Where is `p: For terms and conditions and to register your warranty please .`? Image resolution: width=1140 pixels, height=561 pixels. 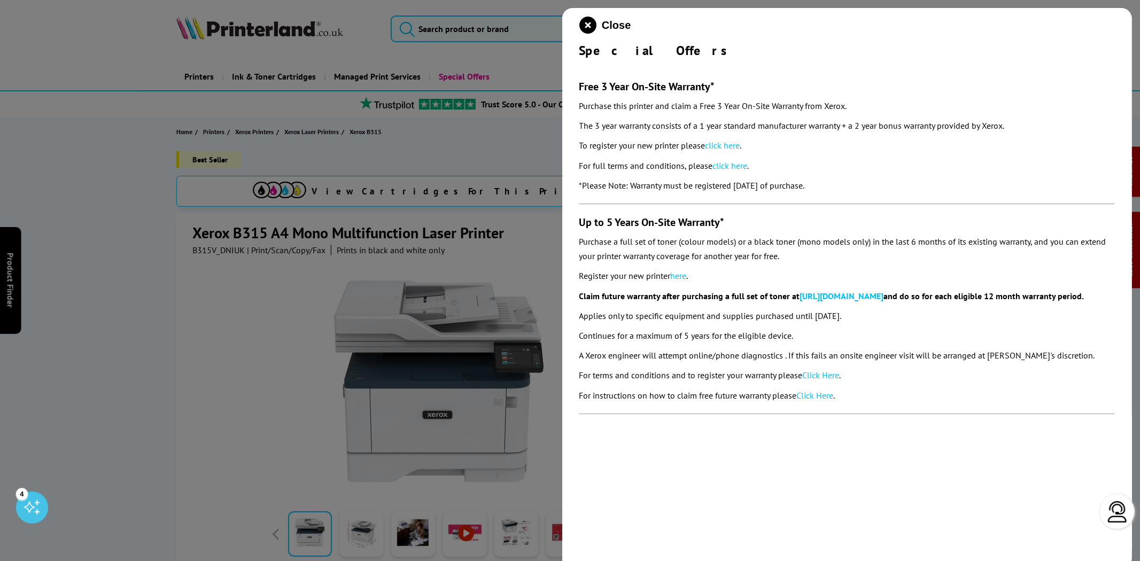
p: For terms and conditions and to register your warranty please . is located at coordinates (847, 375).